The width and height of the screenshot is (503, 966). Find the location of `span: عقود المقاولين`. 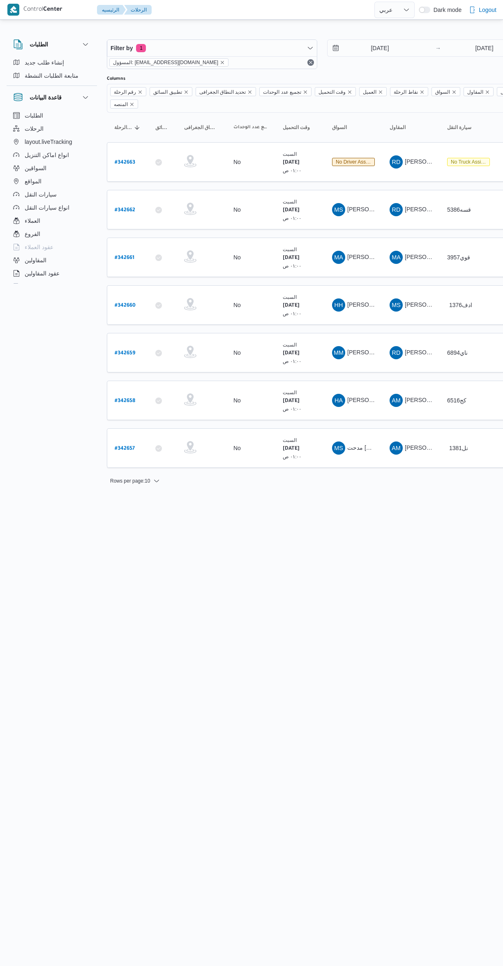

span: عقود المقاولين is located at coordinates (42, 273).